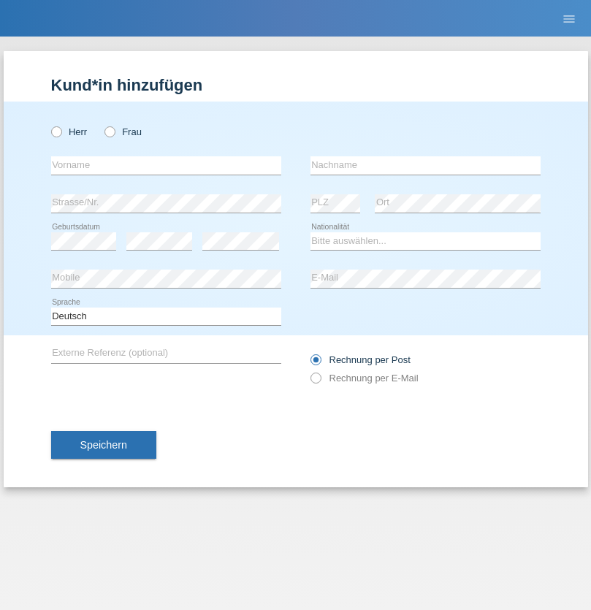 This screenshot has height=610, width=591. What do you see at coordinates (315, 363) in the screenshot?
I see `input: Rechnung per Post` at bounding box center [315, 363].